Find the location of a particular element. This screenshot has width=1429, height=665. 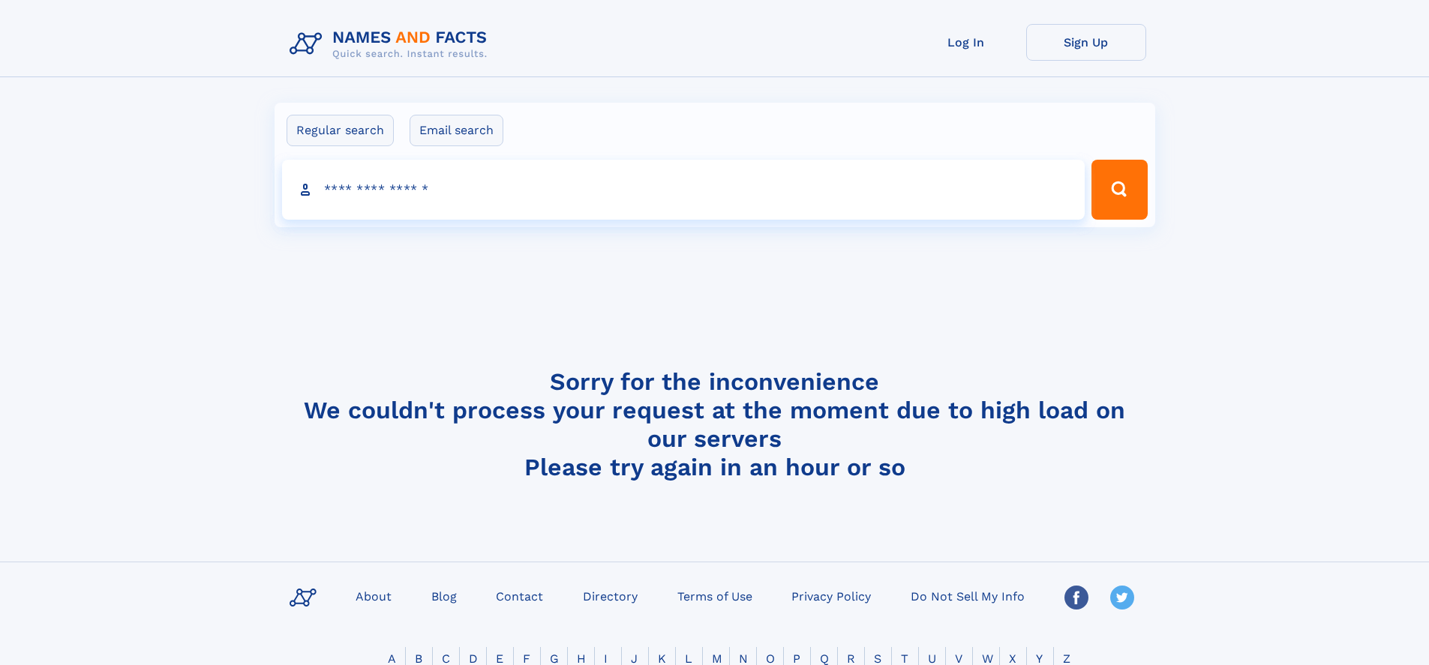

input: search input is located at coordinates (683, 190).